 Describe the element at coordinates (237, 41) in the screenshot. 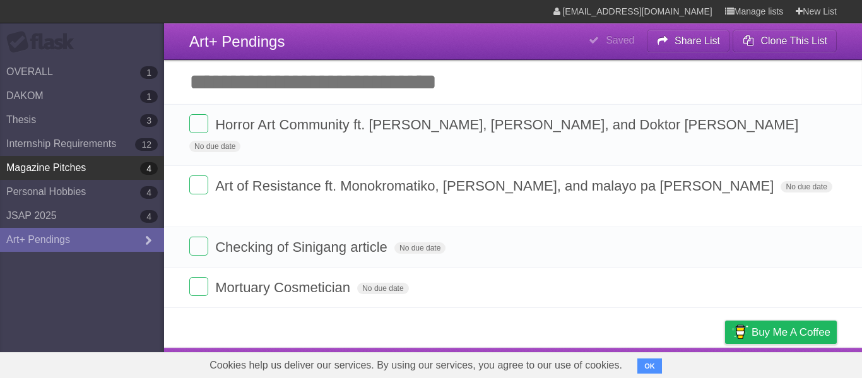

I see `span: Art+ Pendings` at that location.